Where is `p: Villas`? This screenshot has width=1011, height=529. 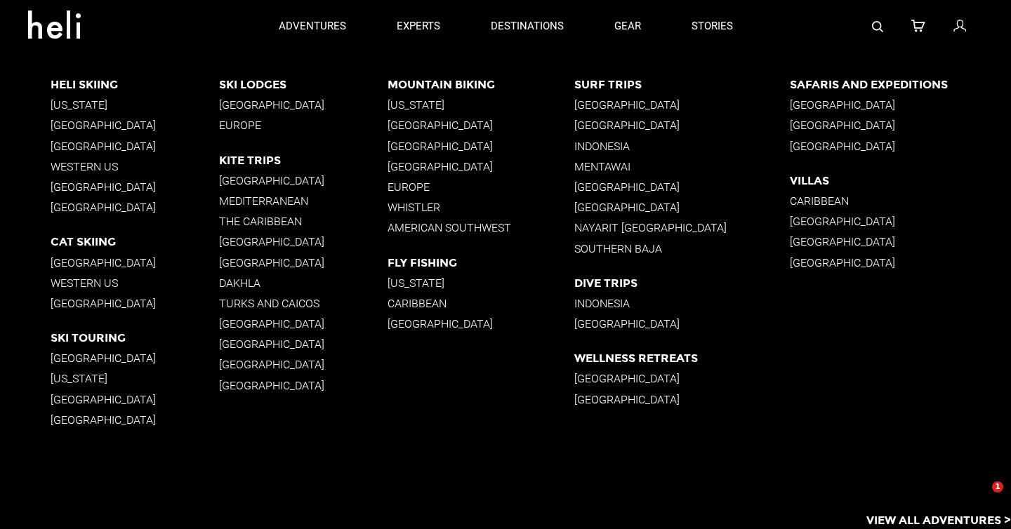
p: Villas is located at coordinates (900, 180).